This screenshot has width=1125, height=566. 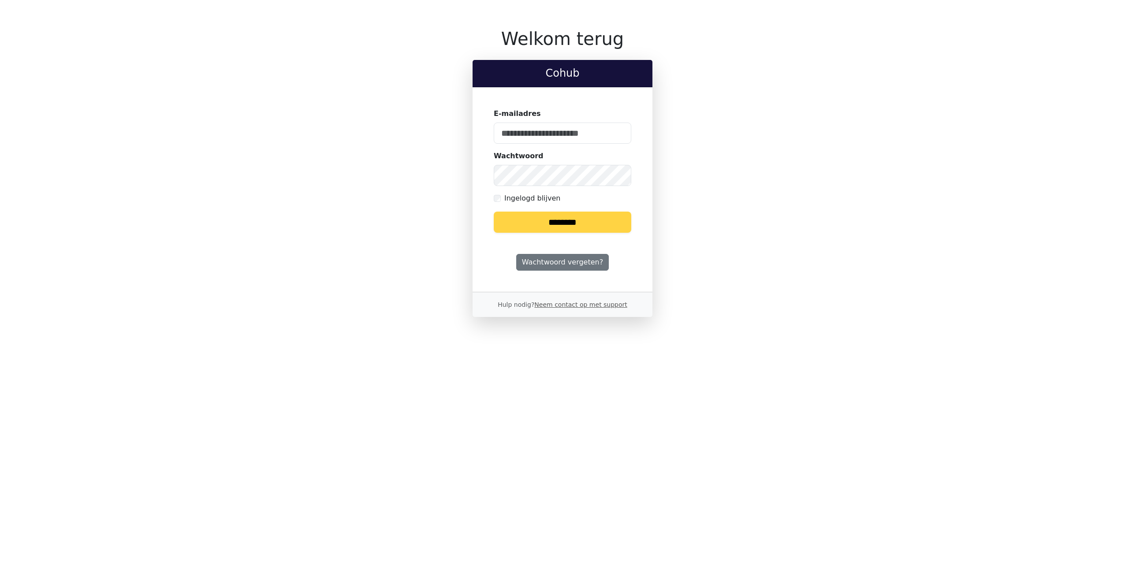 What do you see at coordinates (563, 262) in the screenshot?
I see `a: Wachtwoord vergeten?` at bounding box center [563, 262].